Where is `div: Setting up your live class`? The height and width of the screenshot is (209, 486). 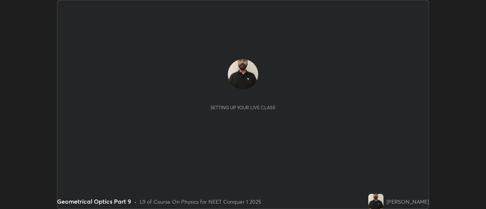 div: Setting up your live class is located at coordinates (243, 108).